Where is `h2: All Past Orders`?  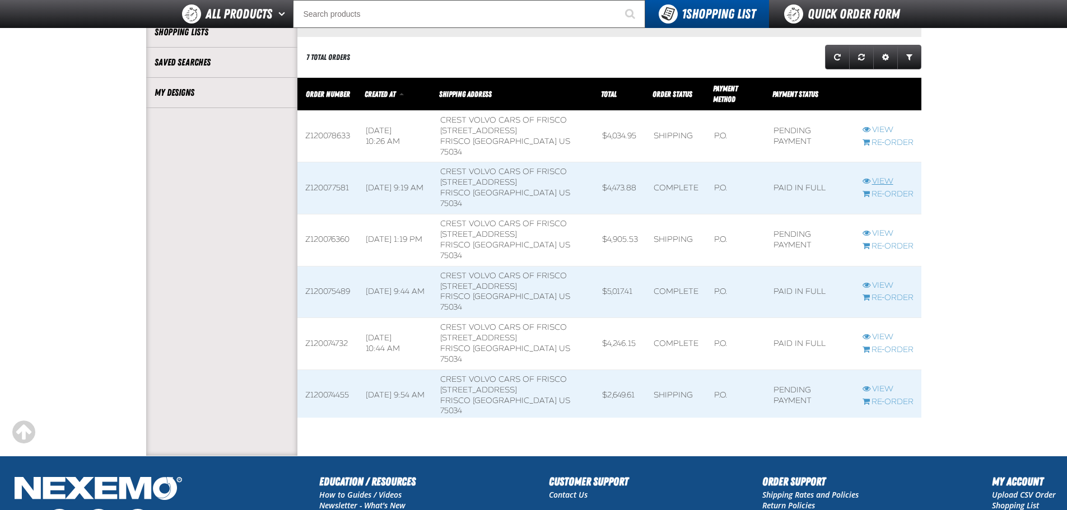 h2: All Past Orders is located at coordinates (334, 22).